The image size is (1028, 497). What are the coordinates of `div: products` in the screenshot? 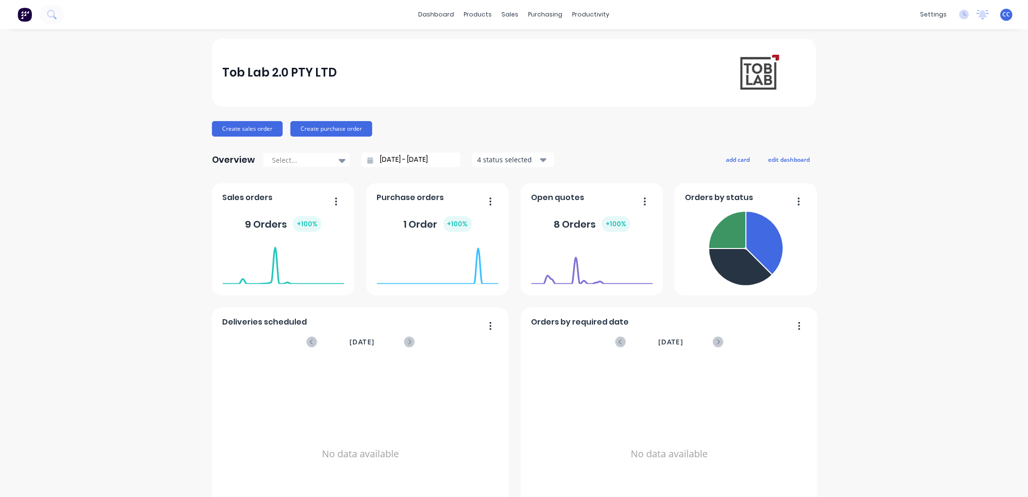 It's located at (478, 15).